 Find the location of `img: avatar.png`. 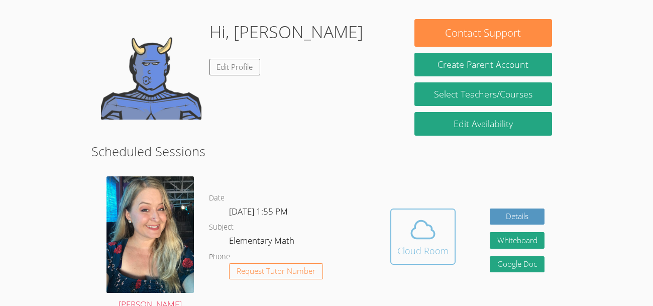

img: avatar.png is located at coordinates (150, 235).